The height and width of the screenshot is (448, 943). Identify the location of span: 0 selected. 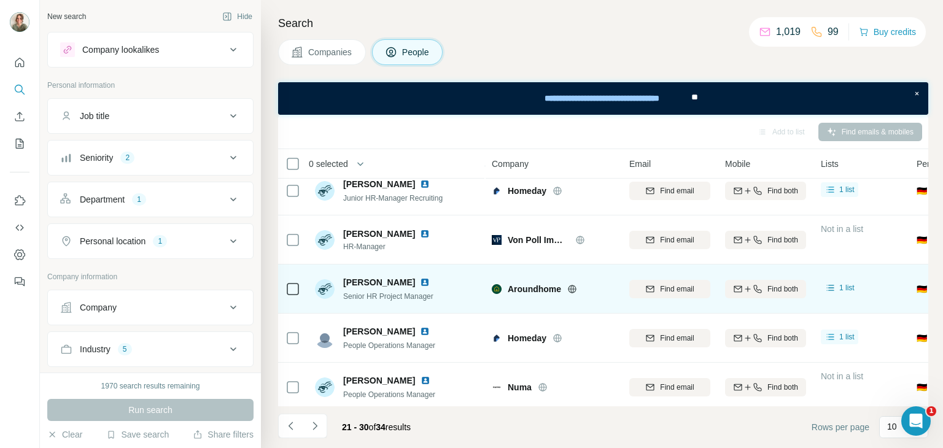
(328, 164).